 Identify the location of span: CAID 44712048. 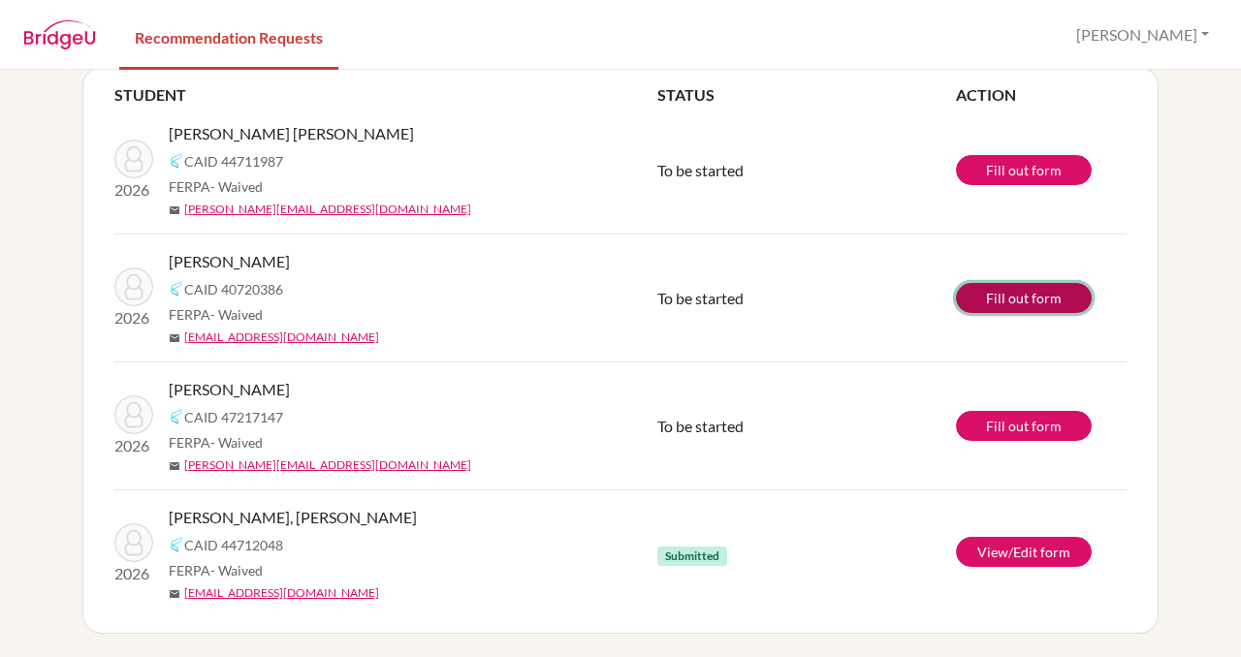
(234, 545).